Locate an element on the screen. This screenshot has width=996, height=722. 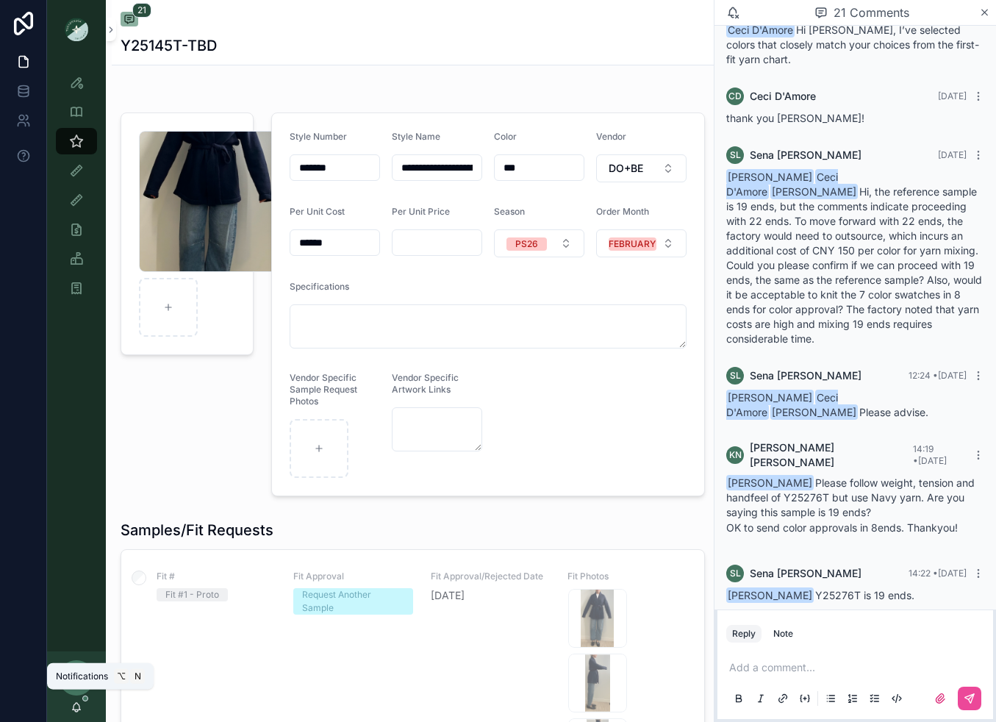
span: CD is located at coordinates (735, 96).